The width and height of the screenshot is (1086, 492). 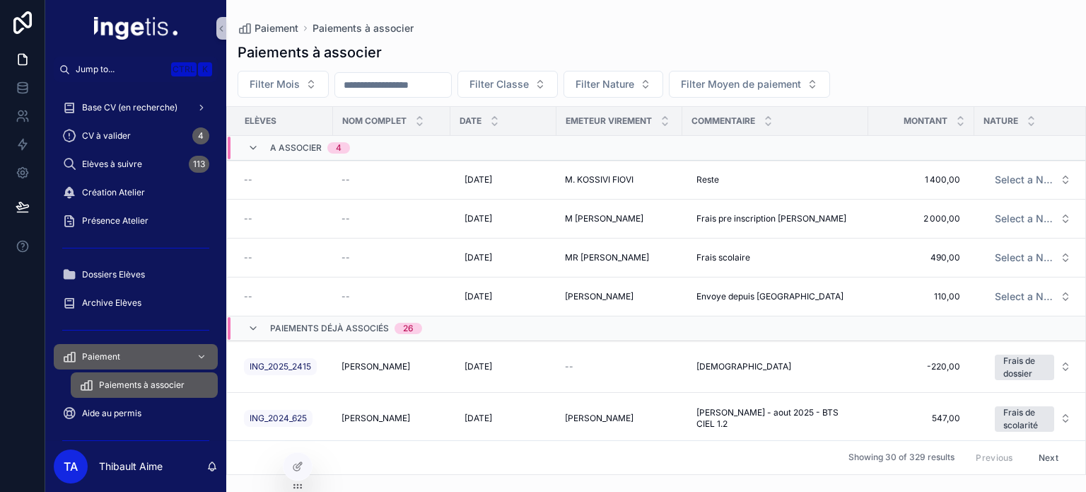 I want to click on a: Base CV (en recherche), so click(x=136, y=108).